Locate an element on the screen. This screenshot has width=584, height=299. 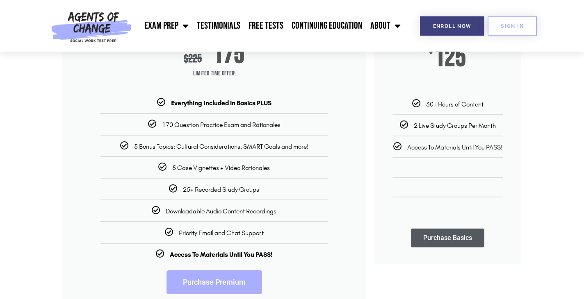
nav: Menu is located at coordinates (270, 26).